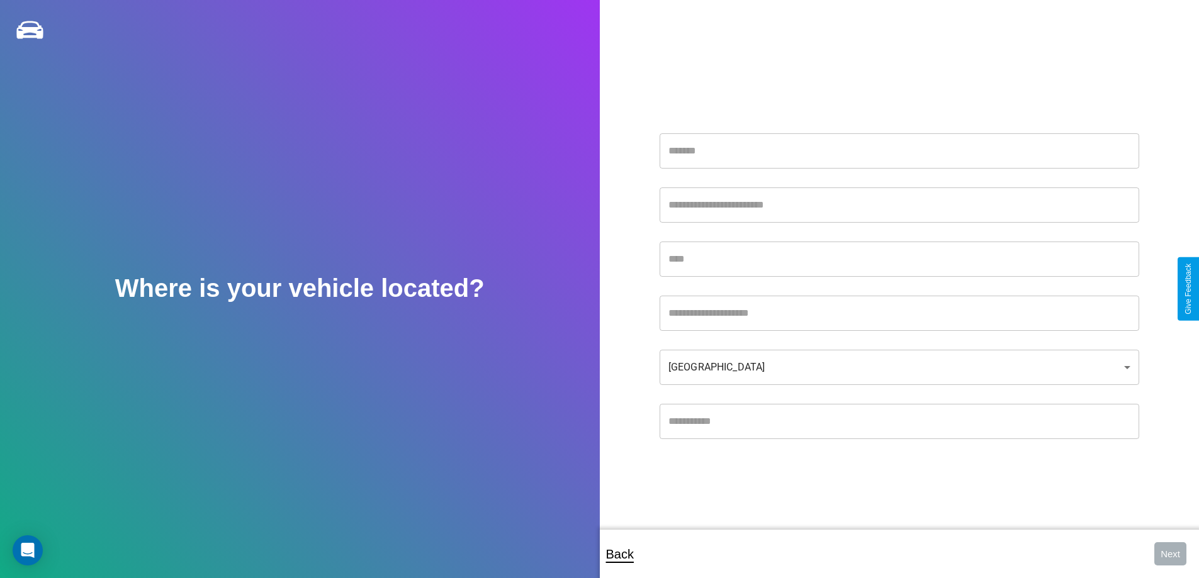 The image size is (1199, 578). I want to click on button: Next, so click(1170, 554).